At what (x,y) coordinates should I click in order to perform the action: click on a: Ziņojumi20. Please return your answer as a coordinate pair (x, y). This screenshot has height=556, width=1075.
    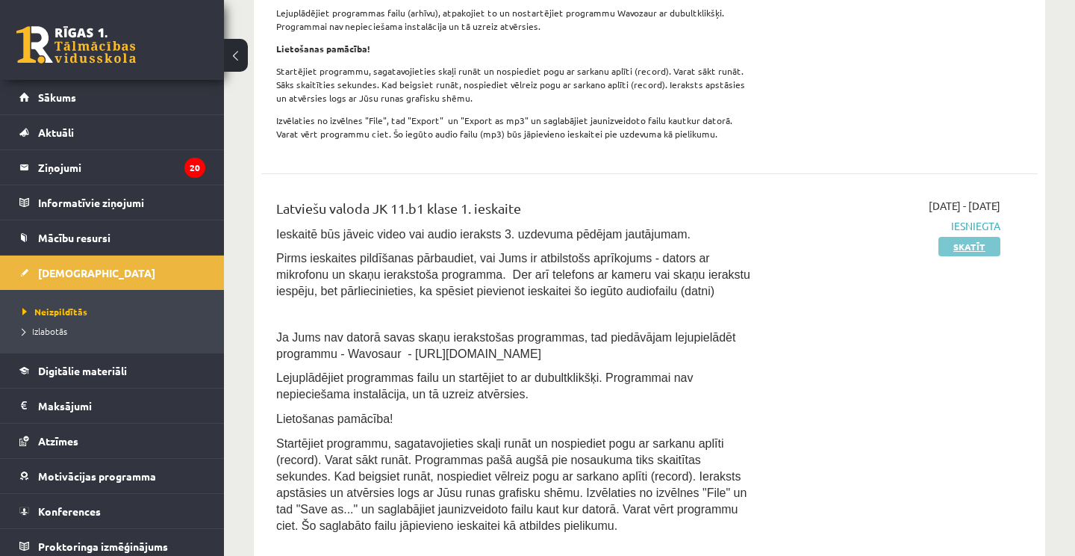
    Looking at the image, I should click on (112, 167).